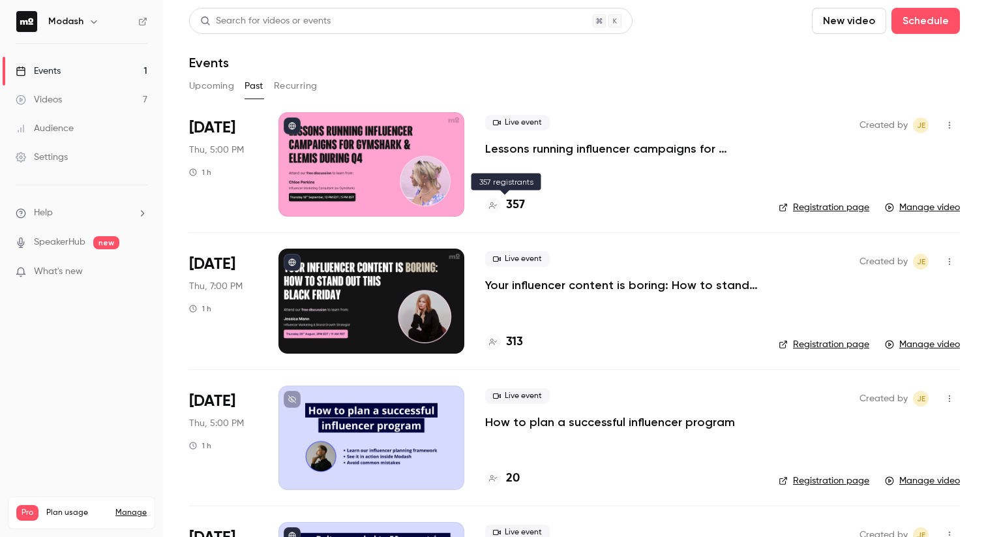  Describe the element at coordinates (27, 22) in the screenshot. I see `img: Modash` at that location.